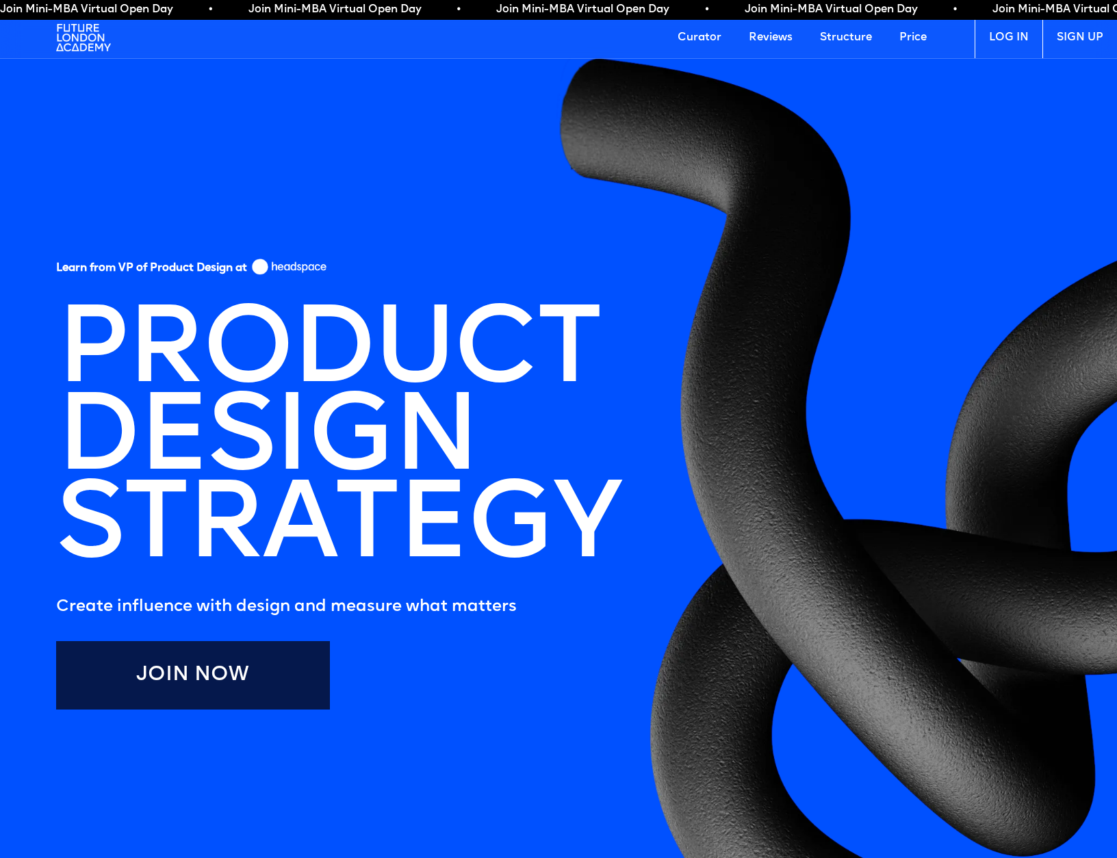 The image size is (1117, 858). I want to click on h5: Create influence with design and measure what matters, so click(345, 607).